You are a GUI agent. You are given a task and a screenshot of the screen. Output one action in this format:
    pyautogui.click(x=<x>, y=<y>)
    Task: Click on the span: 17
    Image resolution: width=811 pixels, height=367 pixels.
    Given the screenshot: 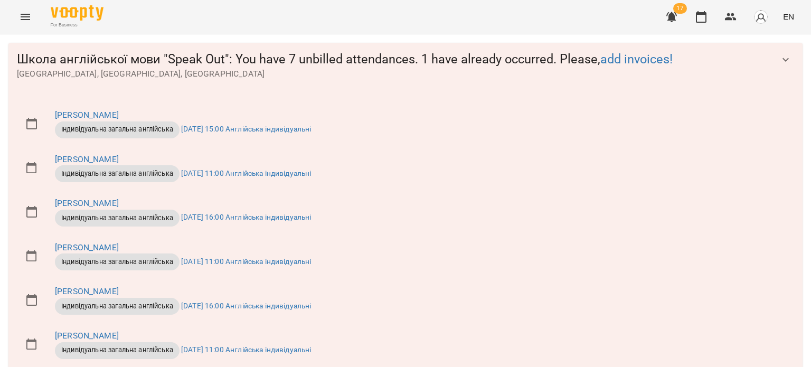 What is the action you would take?
    pyautogui.click(x=680, y=8)
    